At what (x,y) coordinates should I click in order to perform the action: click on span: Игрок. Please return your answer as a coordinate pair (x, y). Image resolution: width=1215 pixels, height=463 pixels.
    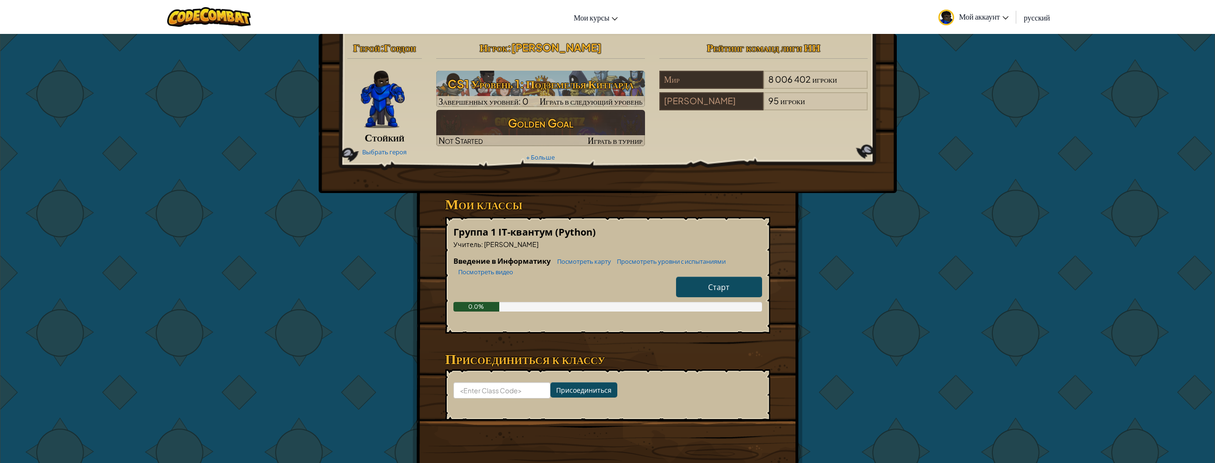
    Looking at the image, I should click on (494, 47).